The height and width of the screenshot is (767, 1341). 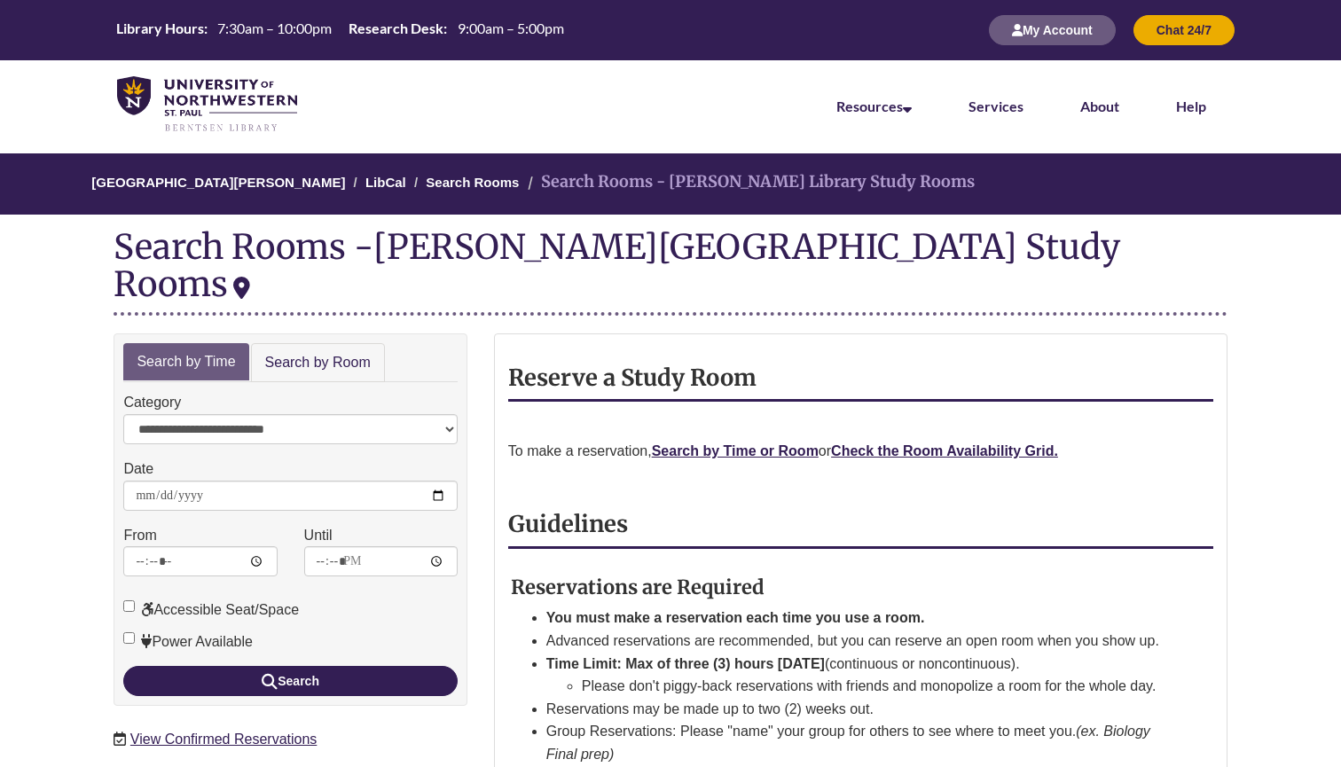 I want to click on th: Research Desk:, so click(x=395, y=28).